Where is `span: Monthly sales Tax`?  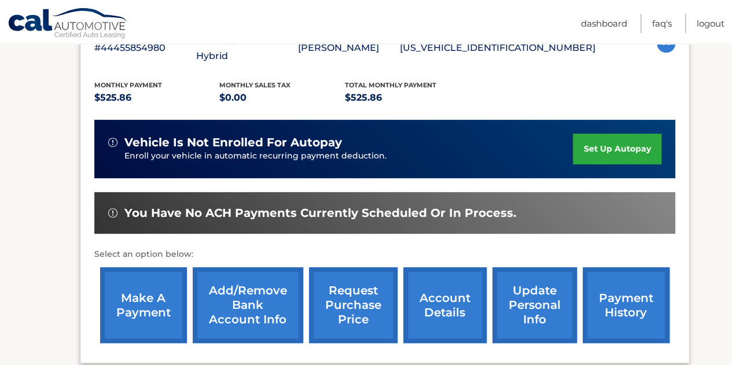 span: Monthly sales Tax is located at coordinates (255, 85).